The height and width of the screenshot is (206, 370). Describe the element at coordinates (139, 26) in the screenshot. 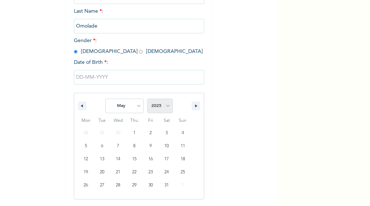

I see `input: Enter your last name` at that location.